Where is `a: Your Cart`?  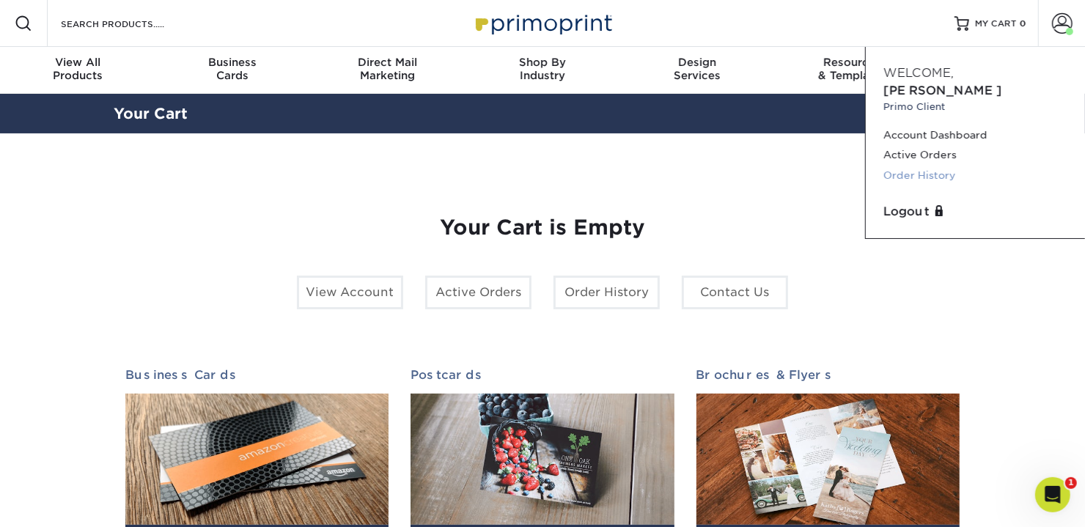
a: Your Cart is located at coordinates (150, 114).